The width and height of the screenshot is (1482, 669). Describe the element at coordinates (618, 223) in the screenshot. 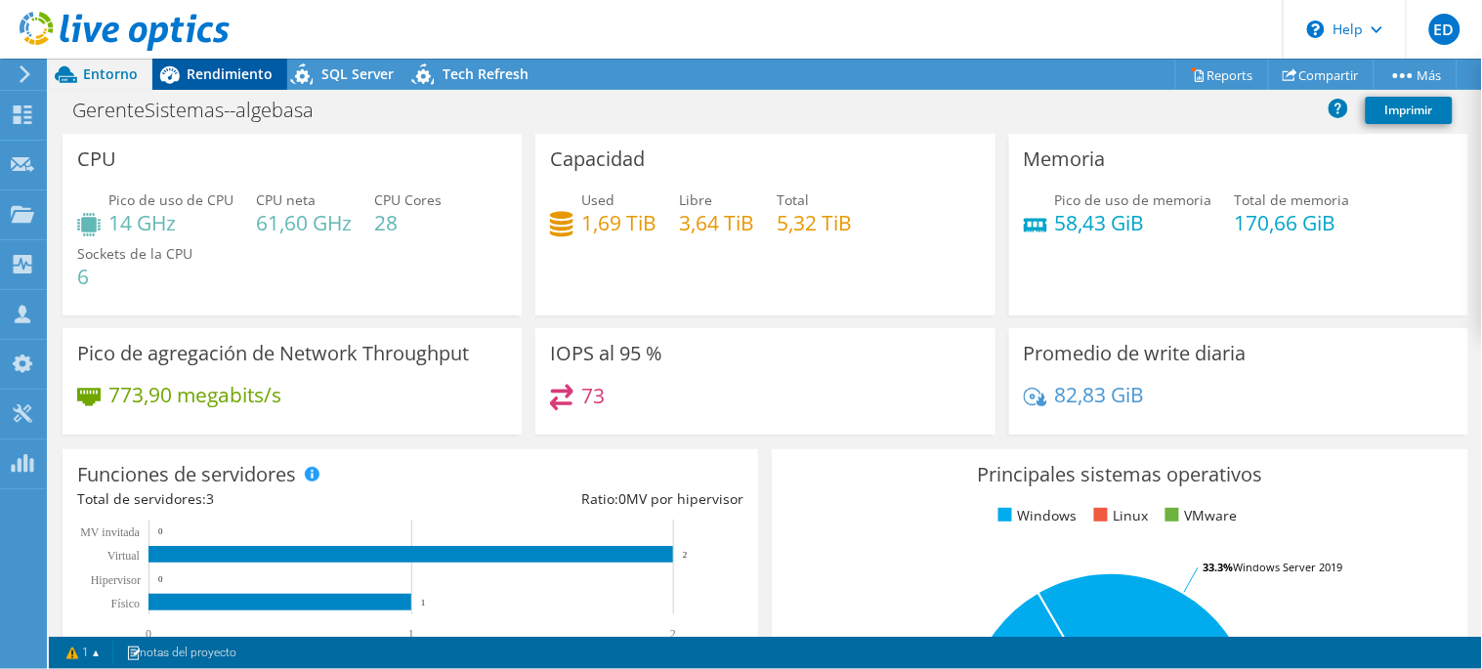

I see `h4: 1,69 TiB` at that location.